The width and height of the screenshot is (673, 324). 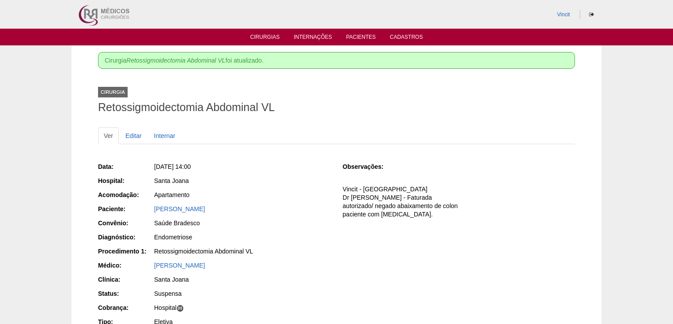 I want to click on div: Paciente:, so click(x=125, y=209).